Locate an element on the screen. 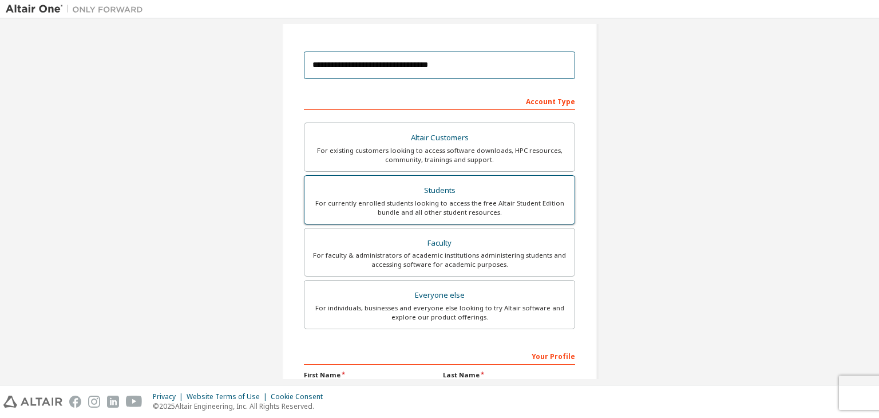 The height and width of the screenshot is (418, 879). div: Cookie Consent is located at coordinates (300, 397).